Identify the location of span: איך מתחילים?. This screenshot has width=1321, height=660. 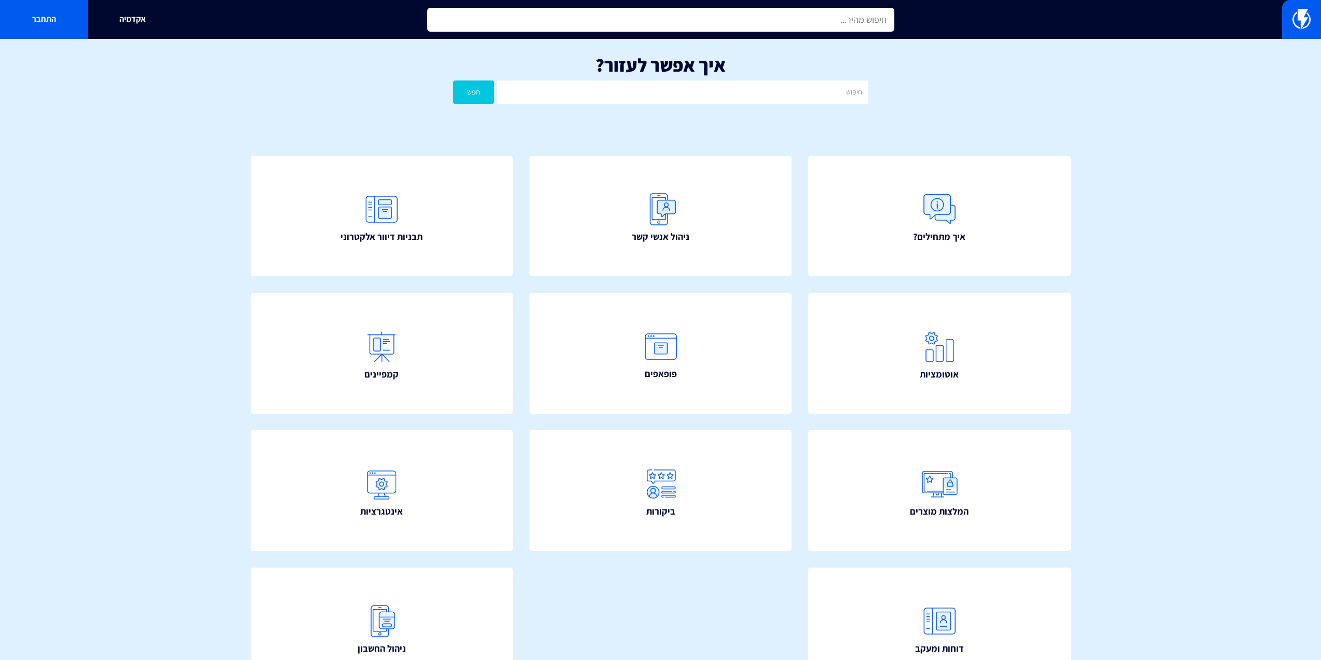
(939, 237).